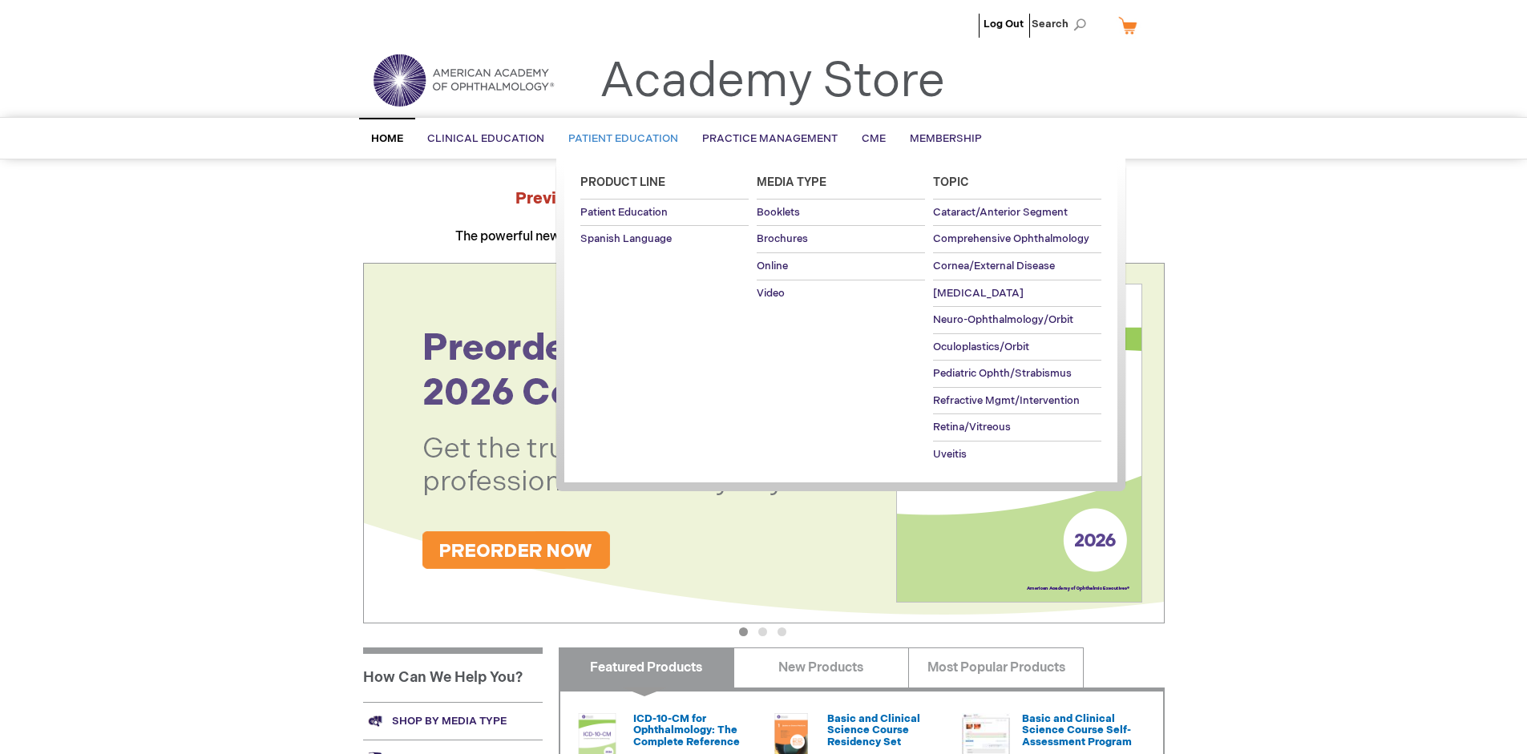  Describe the element at coordinates (951, 182) in the screenshot. I see `span: Topic` at that location.